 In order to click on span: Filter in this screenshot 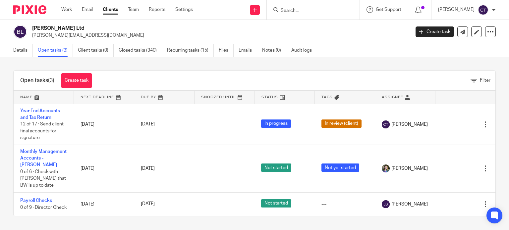, I will do `click(485, 80)`.